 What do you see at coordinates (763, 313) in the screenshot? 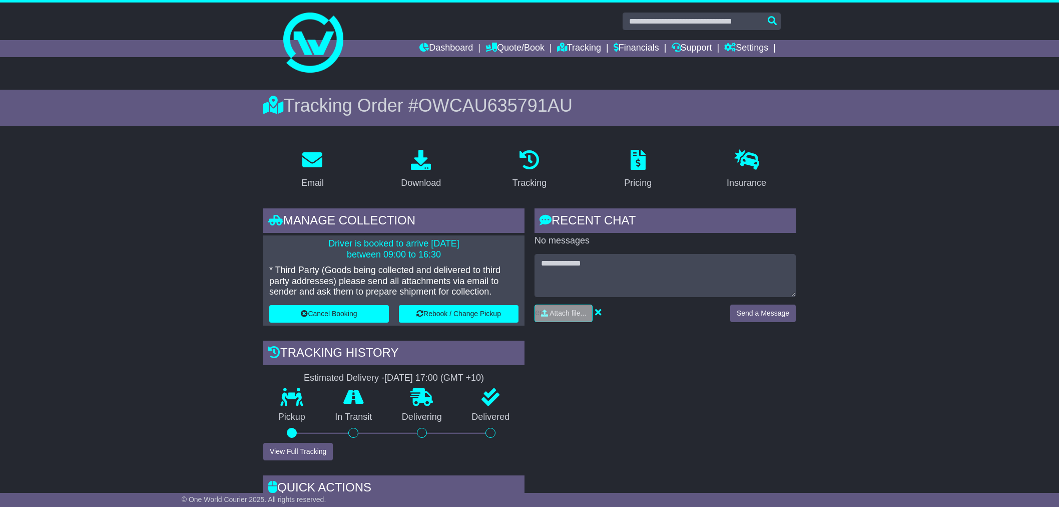
I see `button: Send a Message` at bounding box center [763, 313].